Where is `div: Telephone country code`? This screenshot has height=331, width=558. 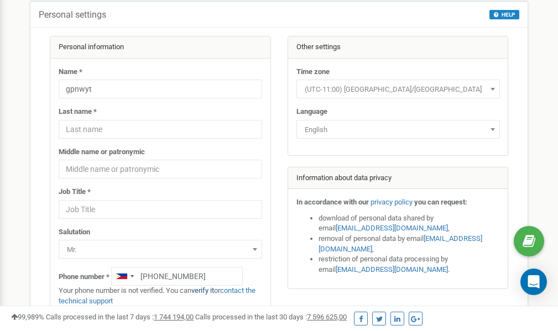
div: Telephone country code is located at coordinates (124, 277).